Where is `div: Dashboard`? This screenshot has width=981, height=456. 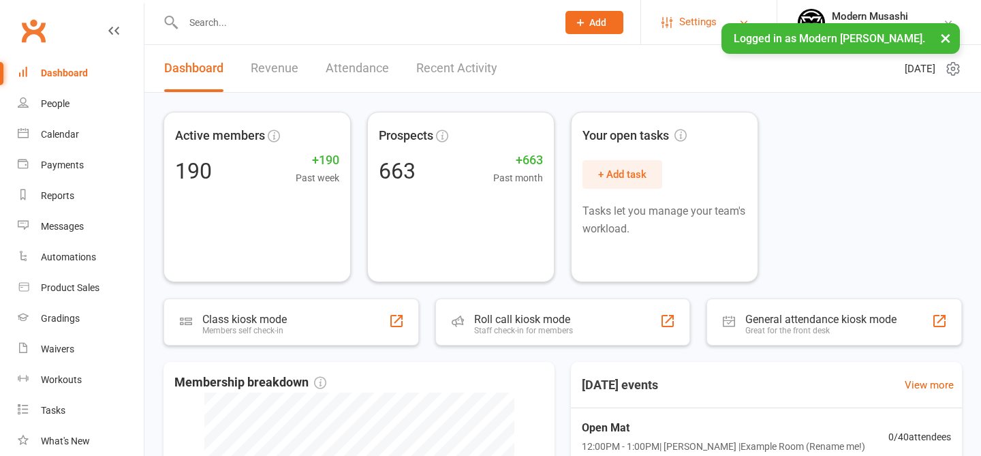
div: Dashboard is located at coordinates (64, 73).